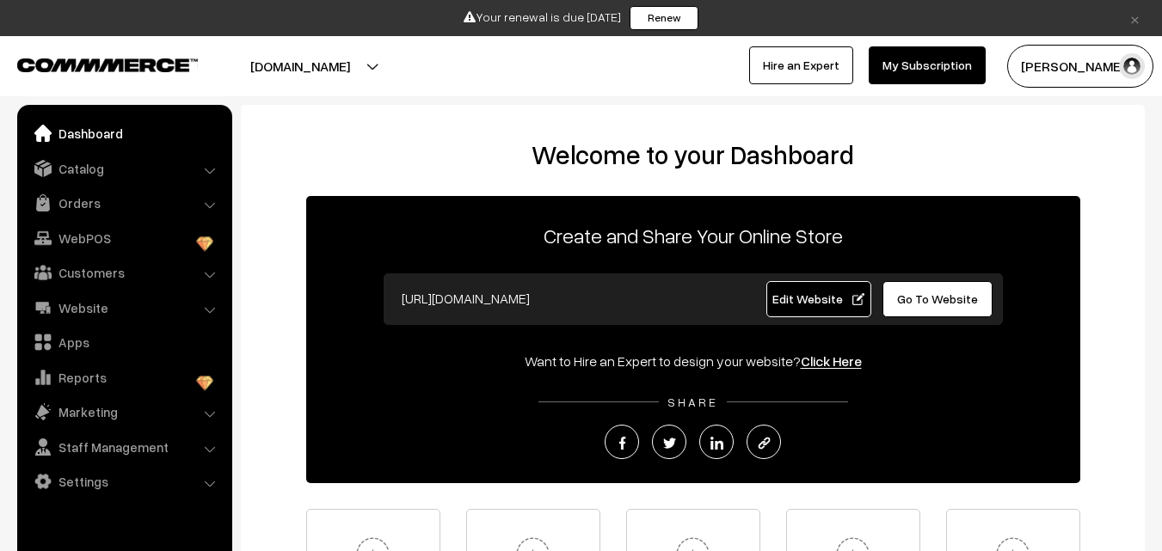 The image size is (1162, 551). What do you see at coordinates (124, 238) in the screenshot?
I see `a: WebPOS` at bounding box center [124, 238].